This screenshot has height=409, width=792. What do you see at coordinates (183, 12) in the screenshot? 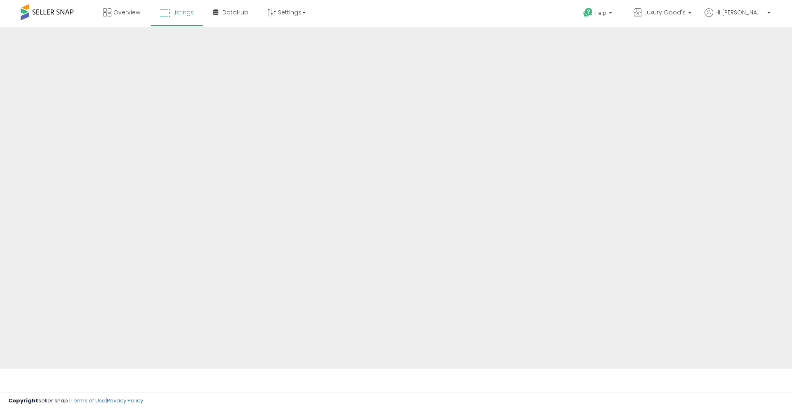
I see `span: Listings` at bounding box center [183, 12].